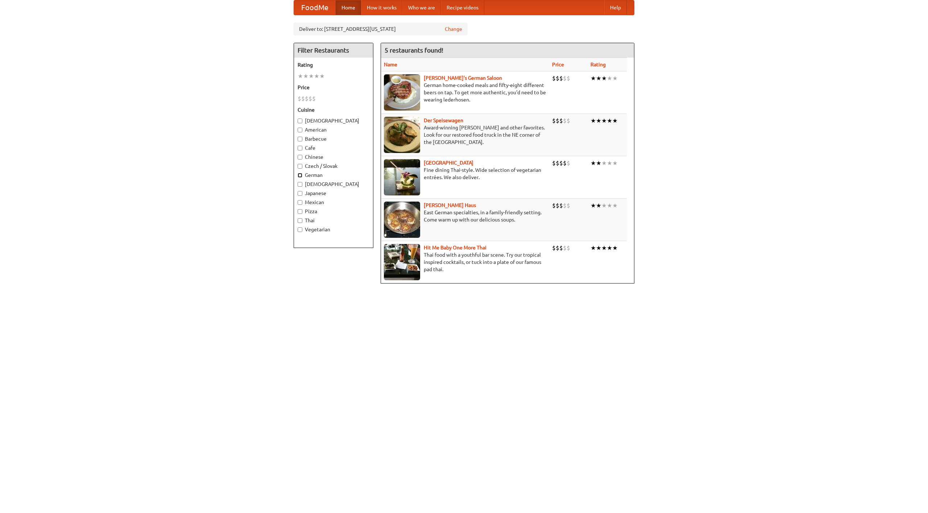  Describe the element at coordinates (333, 148) in the screenshot. I see `label: Cafe` at that location.